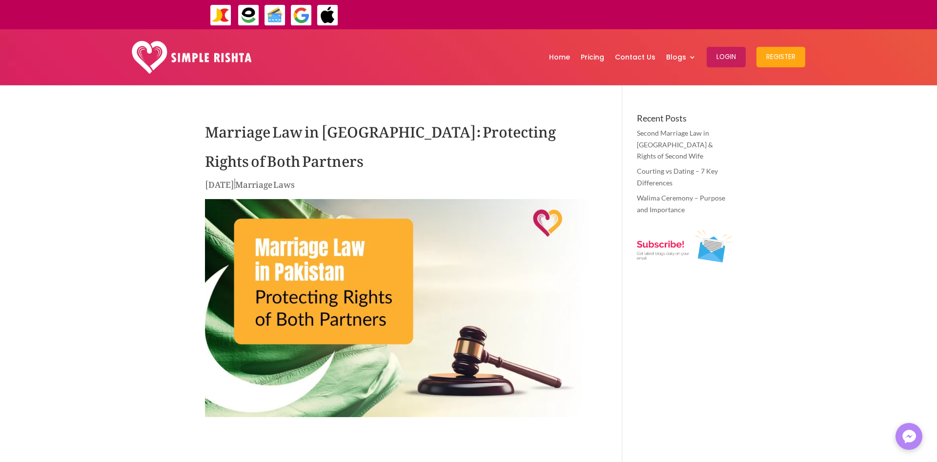  What do you see at coordinates (275, 15) in the screenshot?
I see `img: Credit Cards` at bounding box center [275, 15].